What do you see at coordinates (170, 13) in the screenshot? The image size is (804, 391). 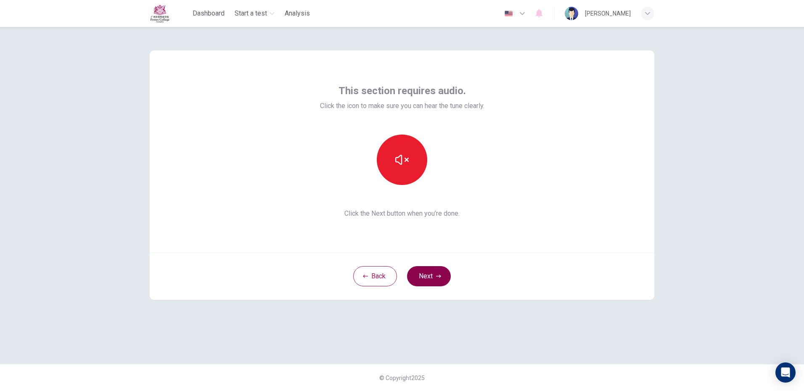 I see `a: Fettes logo` at bounding box center [170, 13].